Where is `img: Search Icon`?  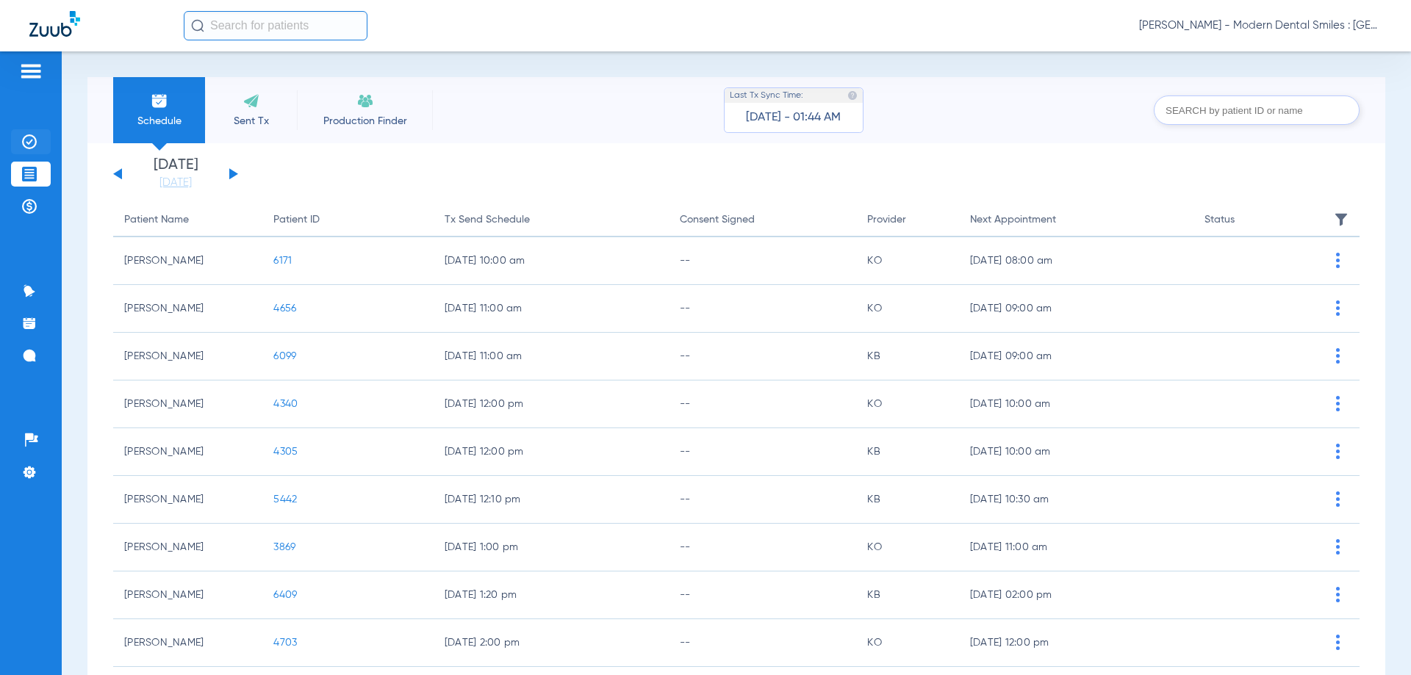
img: Search Icon is located at coordinates (198, 26).